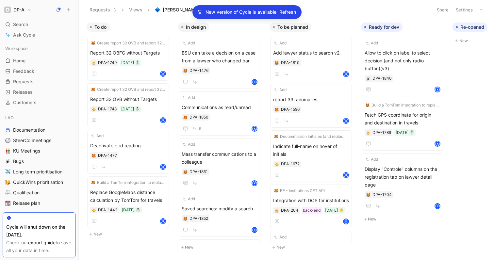 The image size is (494, 260). I want to click on div: DPA-1596, so click(290, 110).